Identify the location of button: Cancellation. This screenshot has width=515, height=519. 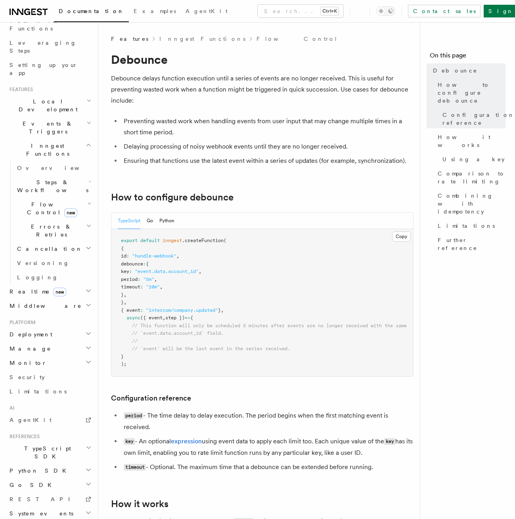
(54, 249).